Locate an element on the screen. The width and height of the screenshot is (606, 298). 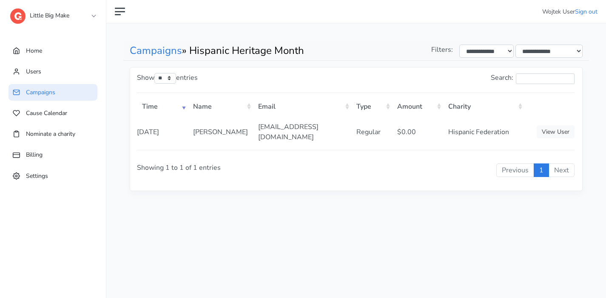
th: Charity: activate to sort column ascending is located at coordinates (483, 106).